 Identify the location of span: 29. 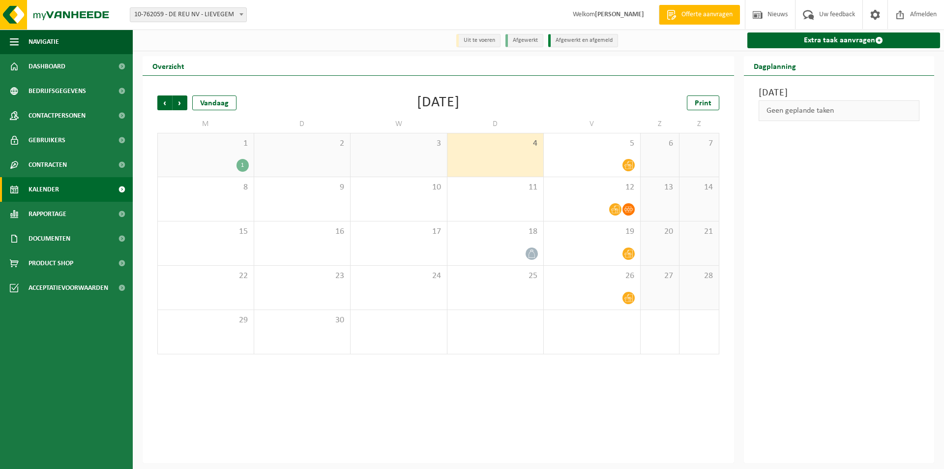
(206, 320).